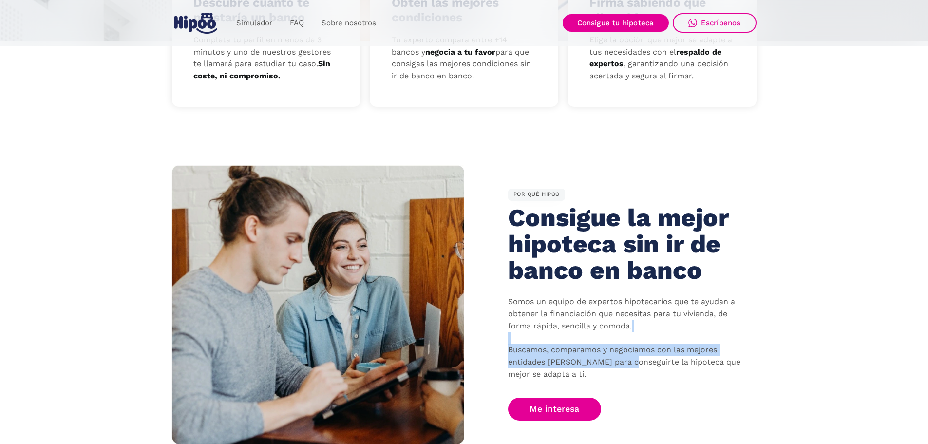 The width and height of the screenshot is (928, 444). I want to click on a: Me interesa, so click(555, 409).